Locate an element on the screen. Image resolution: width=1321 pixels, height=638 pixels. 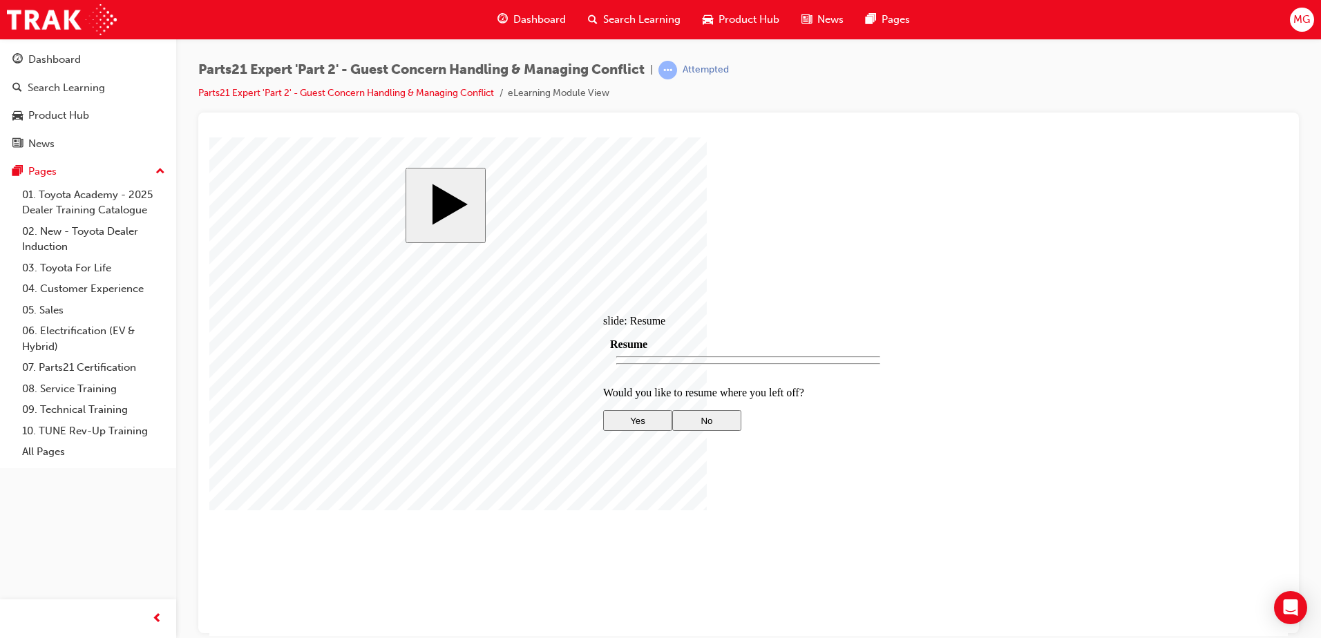
a: Product Hub is located at coordinates (88, 115).